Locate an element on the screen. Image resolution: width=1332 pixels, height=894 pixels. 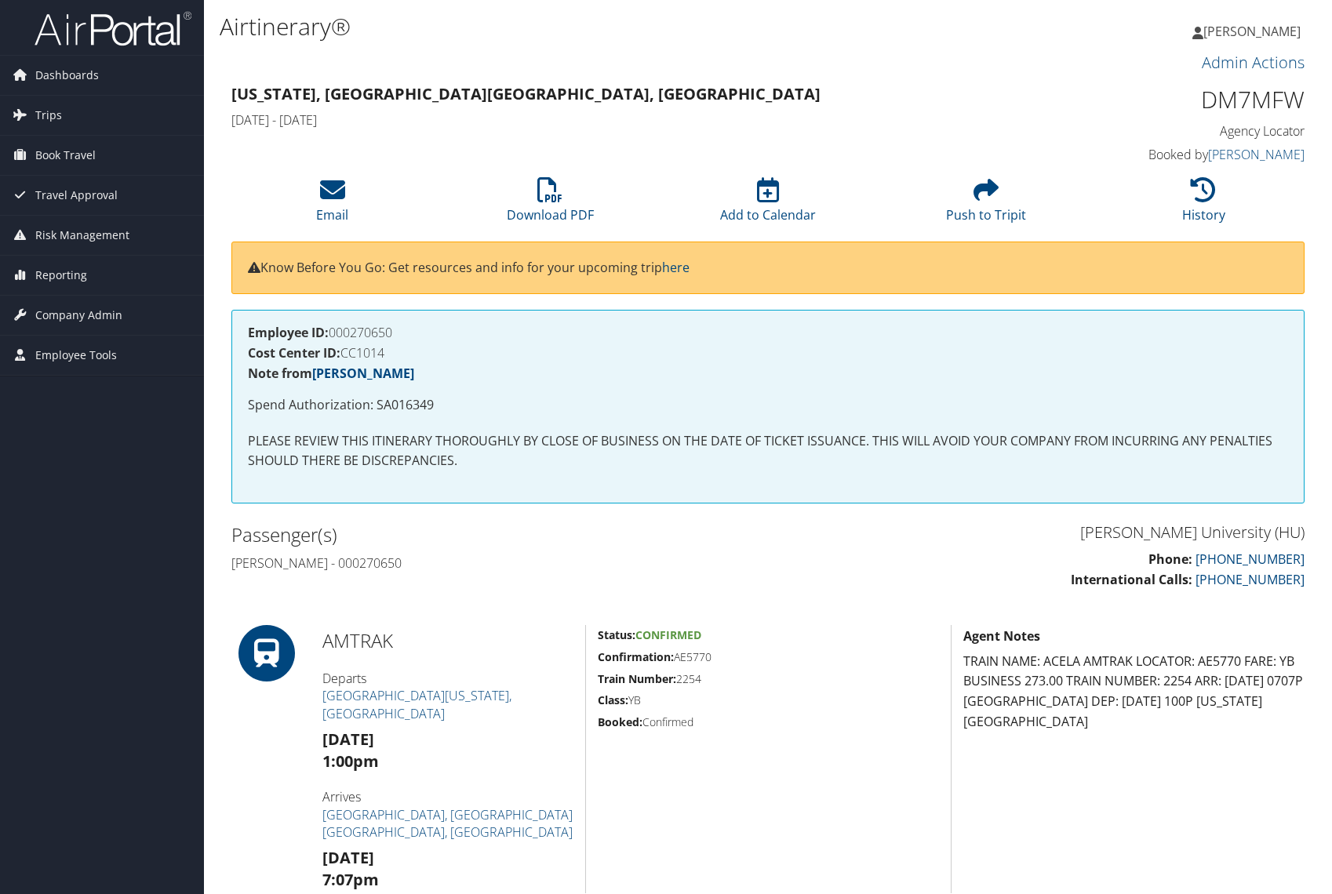
a: Push to Tripit is located at coordinates (986, 205).